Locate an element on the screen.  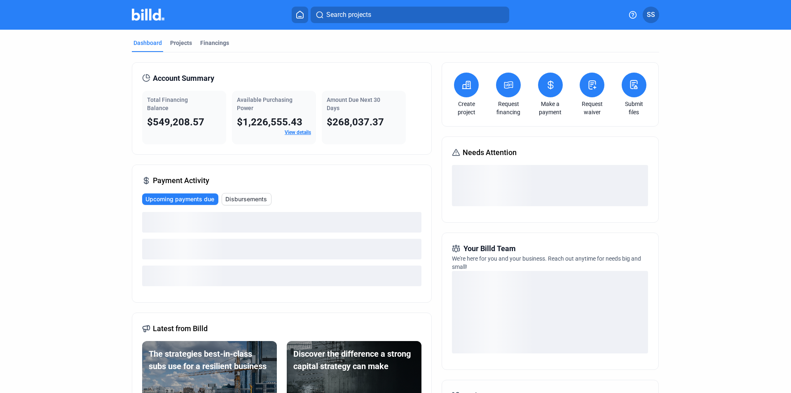
span: Total Financing Balance is located at coordinates (167, 104).